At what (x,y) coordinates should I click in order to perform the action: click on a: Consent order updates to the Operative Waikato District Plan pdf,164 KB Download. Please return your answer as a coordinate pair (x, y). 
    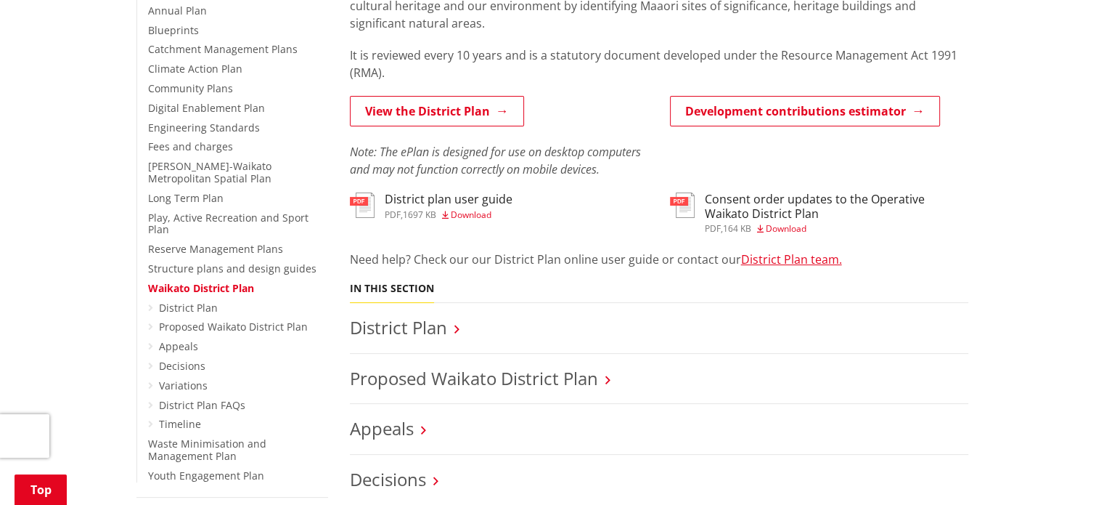
    Looking at the image, I should click on (819, 212).